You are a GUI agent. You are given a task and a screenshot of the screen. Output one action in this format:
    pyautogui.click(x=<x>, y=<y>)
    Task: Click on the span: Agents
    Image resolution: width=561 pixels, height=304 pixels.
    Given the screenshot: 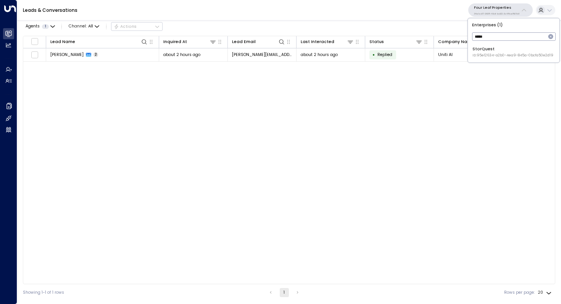 What is the action you would take?
    pyautogui.click(x=32, y=26)
    